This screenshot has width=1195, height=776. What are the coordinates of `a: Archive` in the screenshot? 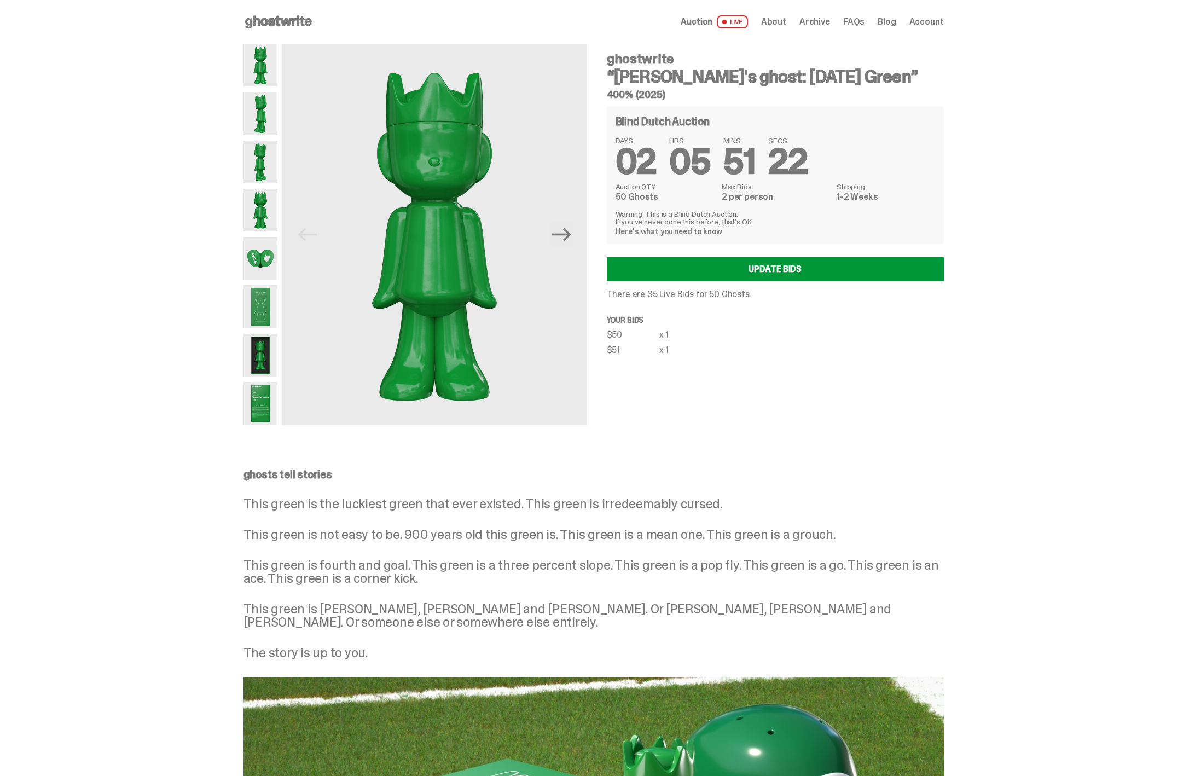 It's located at (815, 22).